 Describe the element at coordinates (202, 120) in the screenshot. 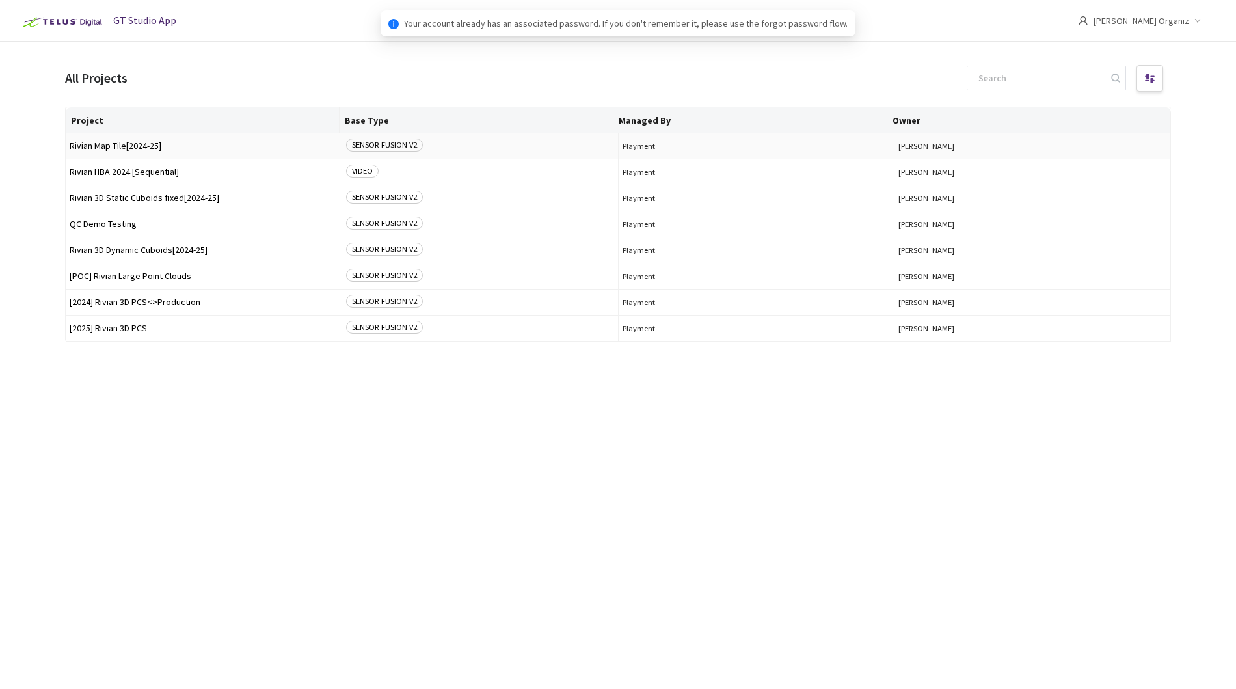

I see `th: Project` at that location.